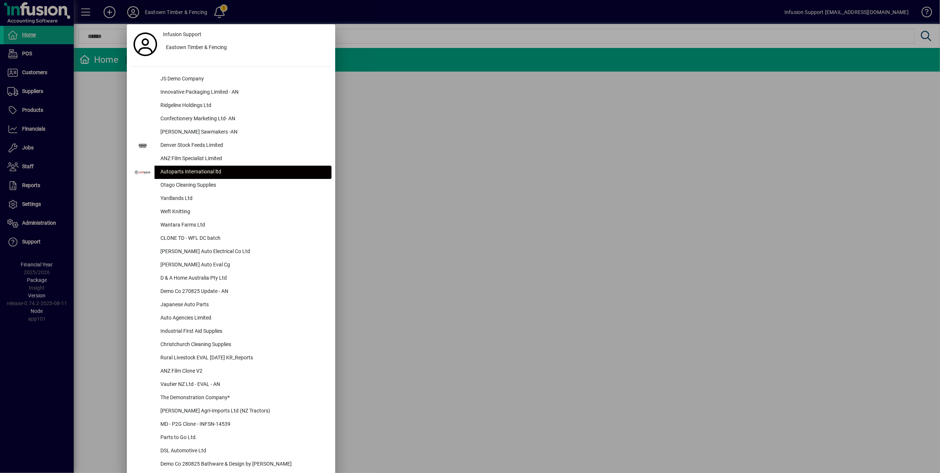 The width and height of the screenshot is (940, 473). I want to click on button: Yardlands Ltd, so click(231, 199).